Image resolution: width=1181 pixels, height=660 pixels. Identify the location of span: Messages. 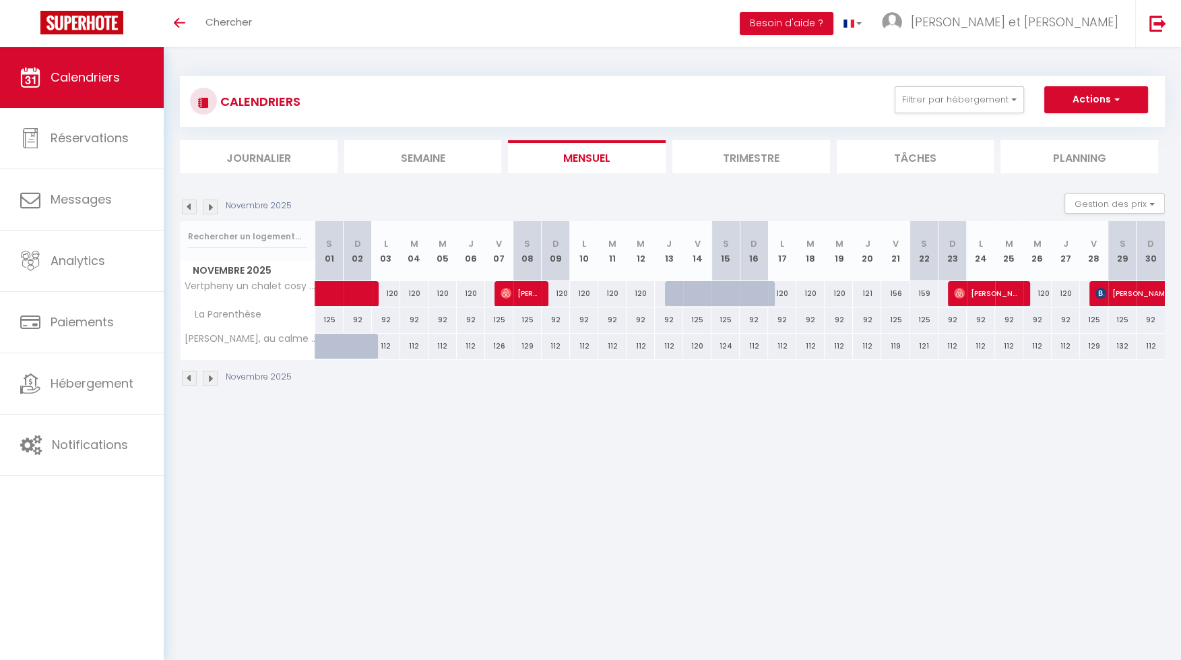
(81, 199).